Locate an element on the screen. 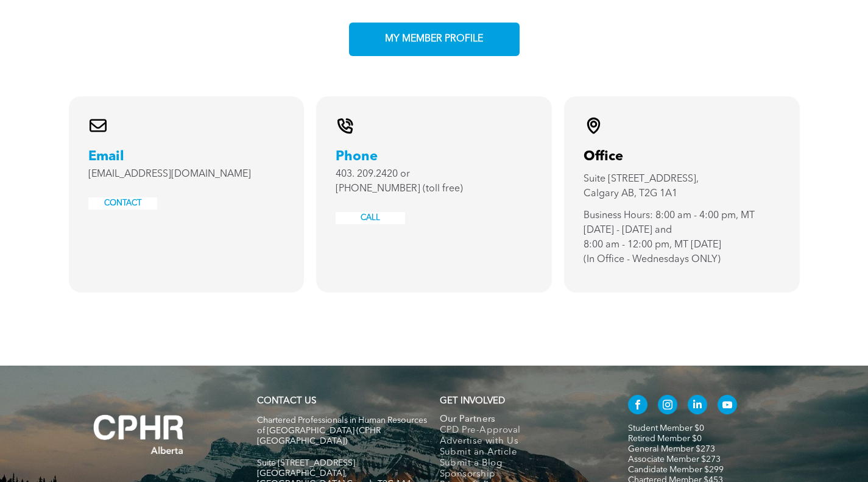 This screenshot has height=482, width=868. a: Our Partners is located at coordinates (521, 420).